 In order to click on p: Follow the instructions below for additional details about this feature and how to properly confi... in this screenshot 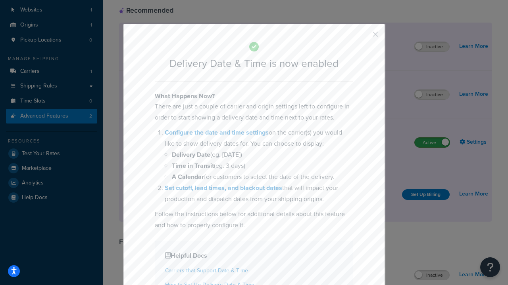, I will do `click(254, 220)`.